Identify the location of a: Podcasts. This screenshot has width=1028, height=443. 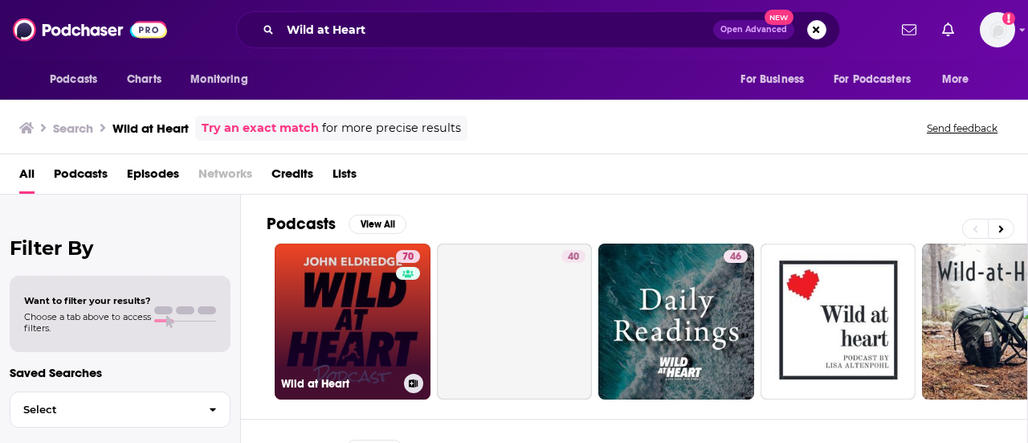
(80, 177).